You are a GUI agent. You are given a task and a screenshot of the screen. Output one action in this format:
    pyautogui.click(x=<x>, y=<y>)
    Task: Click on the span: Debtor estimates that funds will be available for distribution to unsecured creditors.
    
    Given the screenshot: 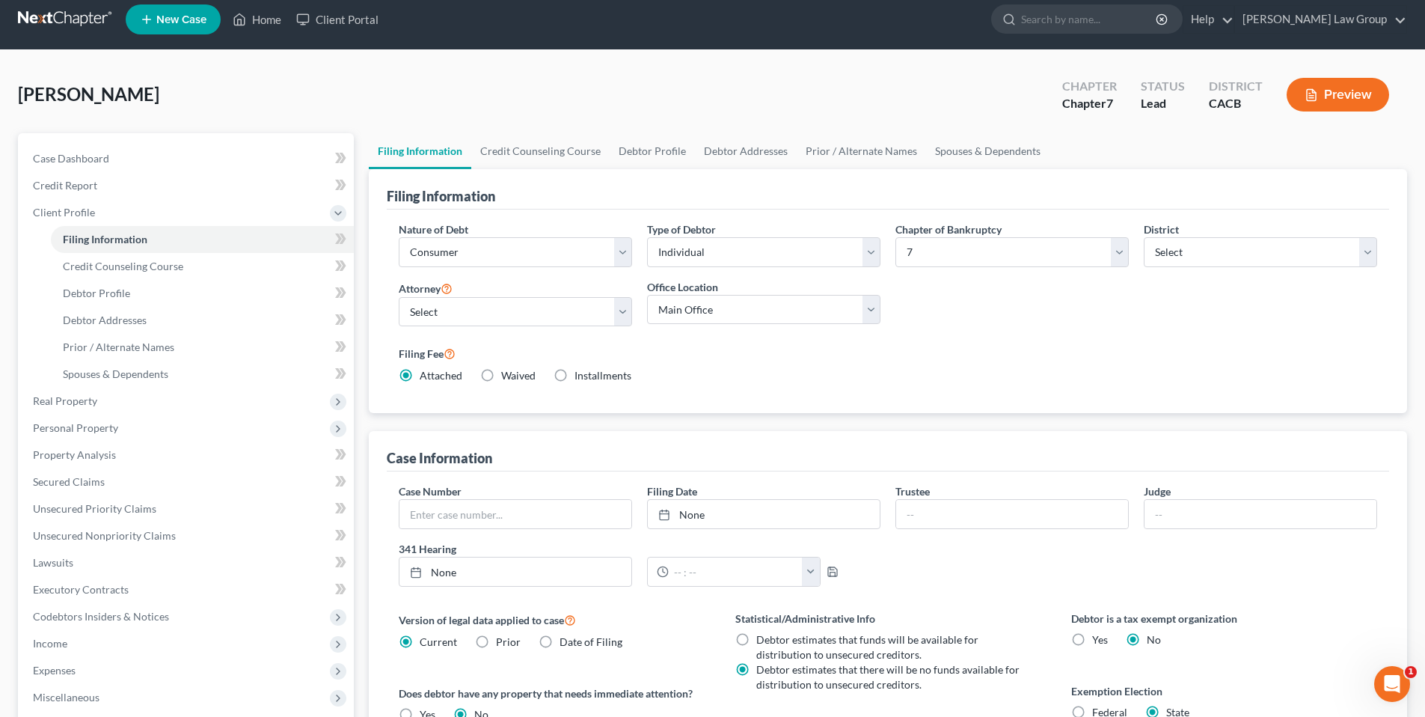 What is the action you would take?
    pyautogui.click(x=867, y=646)
    